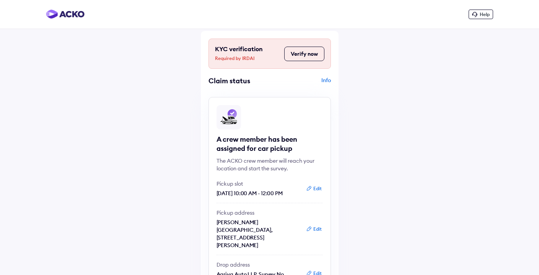  Describe the element at coordinates (238, 81) in the screenshot. I see `div: Claim status` at that location.